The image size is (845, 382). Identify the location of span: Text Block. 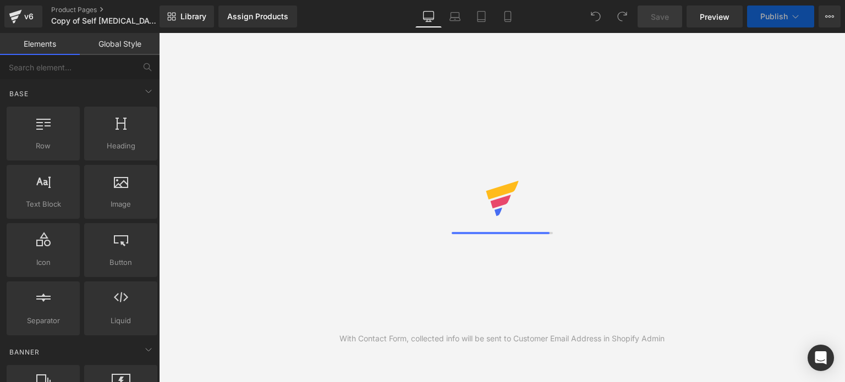
(43, 204).